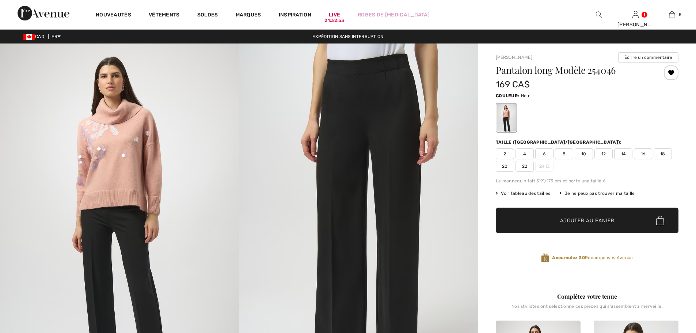  Describe the element at coordinates (248, 15) in the screenshot. I see `a: Marques` at that location.